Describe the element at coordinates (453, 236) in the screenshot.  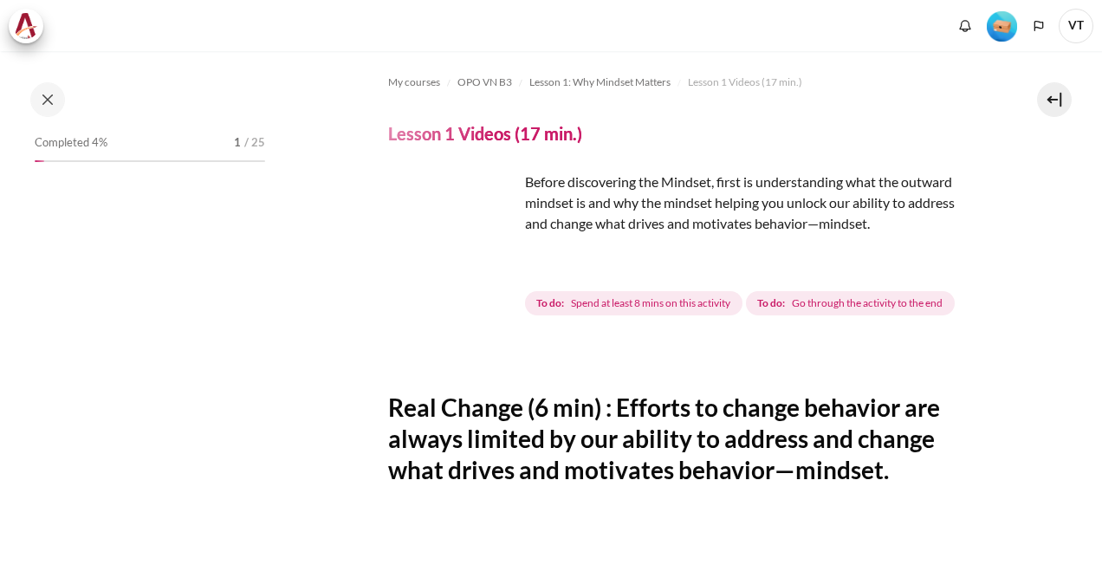
I see `img: fdf` at that location.